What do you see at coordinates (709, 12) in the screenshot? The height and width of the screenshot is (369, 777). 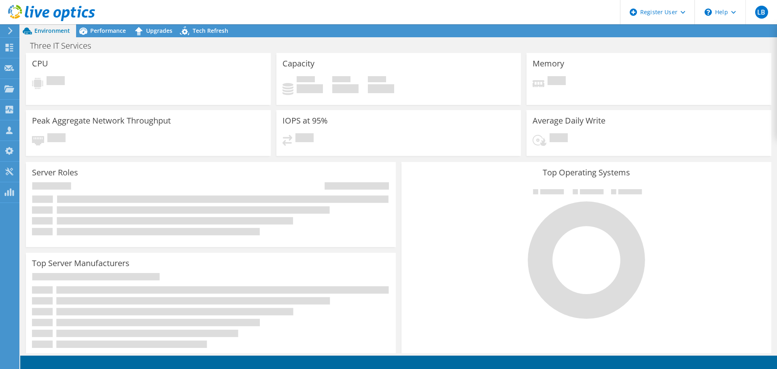 I see `svg: \n` at bounding box center [709, 12].